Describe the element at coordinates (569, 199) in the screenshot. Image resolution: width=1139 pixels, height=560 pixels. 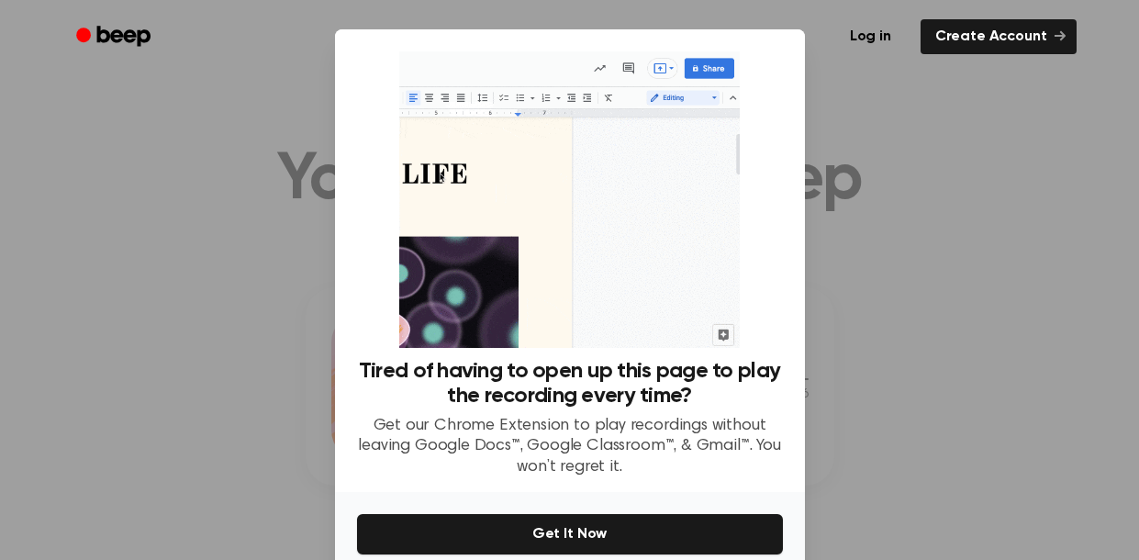
I see `img: Beep extension in action` at that location.